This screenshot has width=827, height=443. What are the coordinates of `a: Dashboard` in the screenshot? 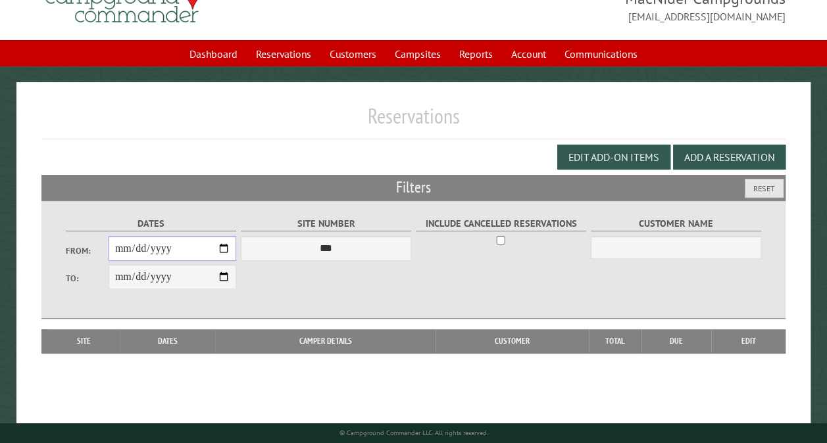 It's located at (213, 54).